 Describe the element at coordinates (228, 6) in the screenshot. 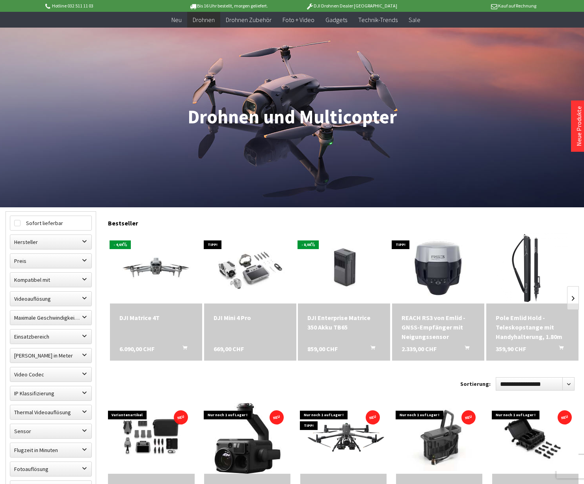

I see `p: Bis 16 Uhr bestellt, morgen geliefert.` at that location.